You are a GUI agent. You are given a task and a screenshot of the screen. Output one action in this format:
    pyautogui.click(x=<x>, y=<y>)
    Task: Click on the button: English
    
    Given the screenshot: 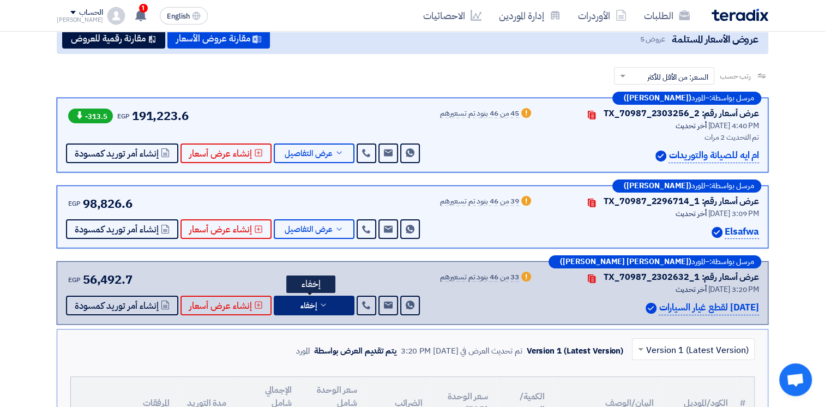 What is the action you would take?
    pyautogui.click(x=184, y=16)
    